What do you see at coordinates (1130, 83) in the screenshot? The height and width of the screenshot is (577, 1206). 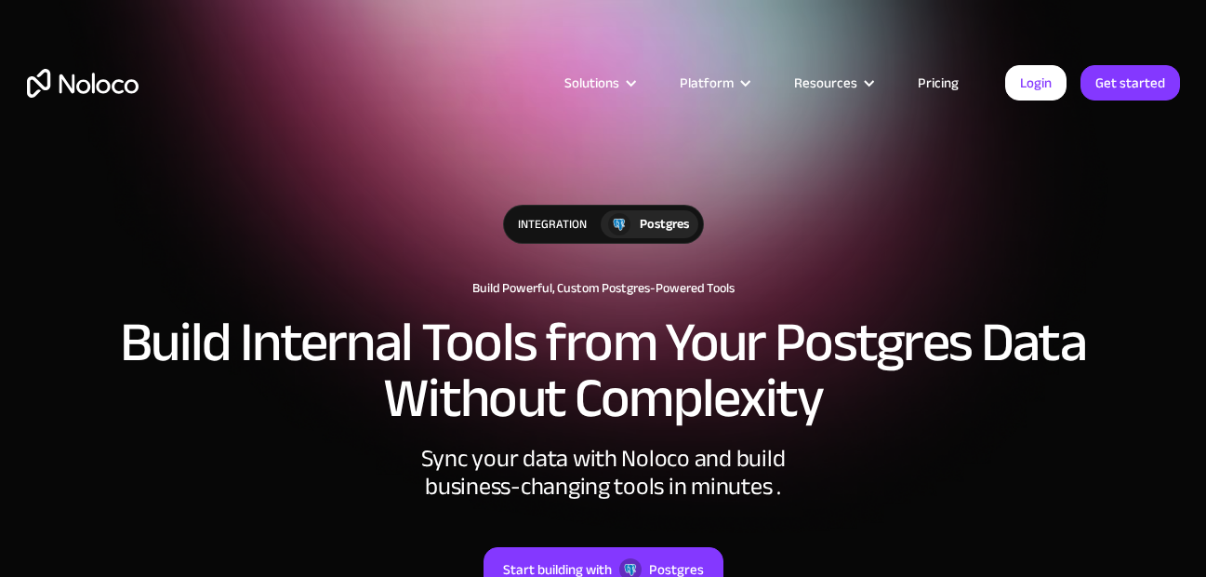 I see `a: Get started` at bounding box center [1130, 83].